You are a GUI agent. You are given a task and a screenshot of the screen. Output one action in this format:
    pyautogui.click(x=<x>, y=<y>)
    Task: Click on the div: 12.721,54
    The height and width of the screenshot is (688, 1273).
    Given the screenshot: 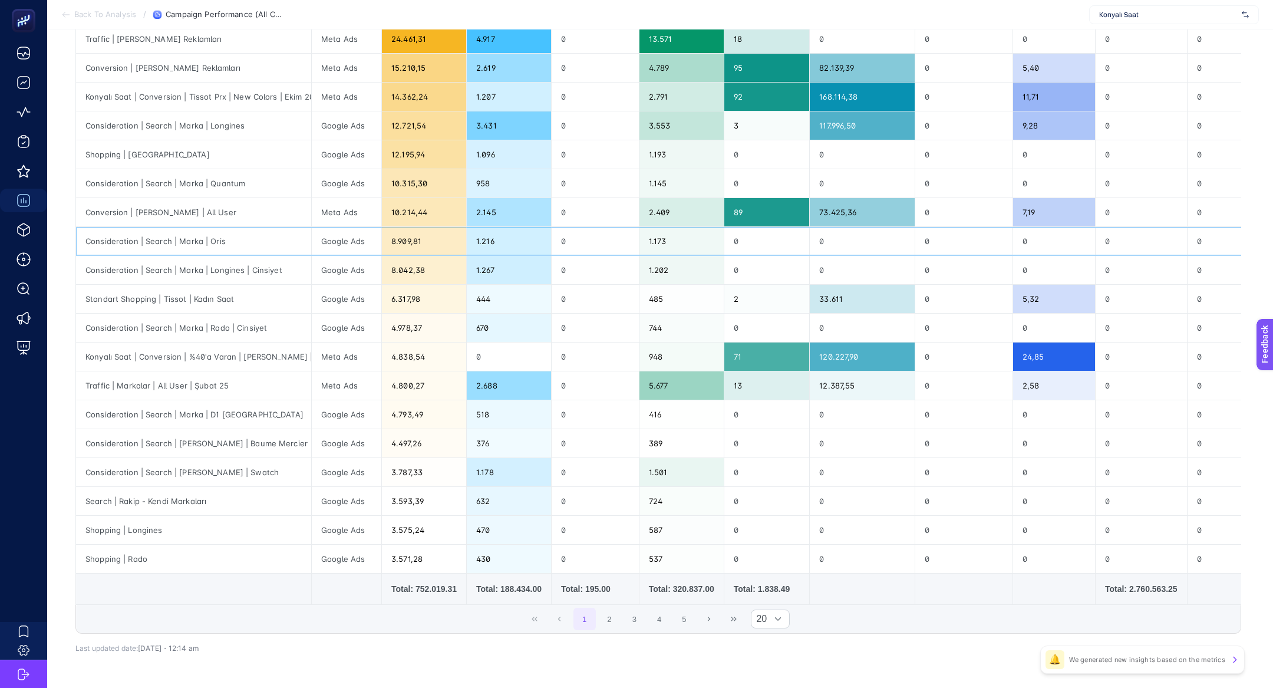 What is the action you would take?
    pyautogui.click(x=424, y=126)
    